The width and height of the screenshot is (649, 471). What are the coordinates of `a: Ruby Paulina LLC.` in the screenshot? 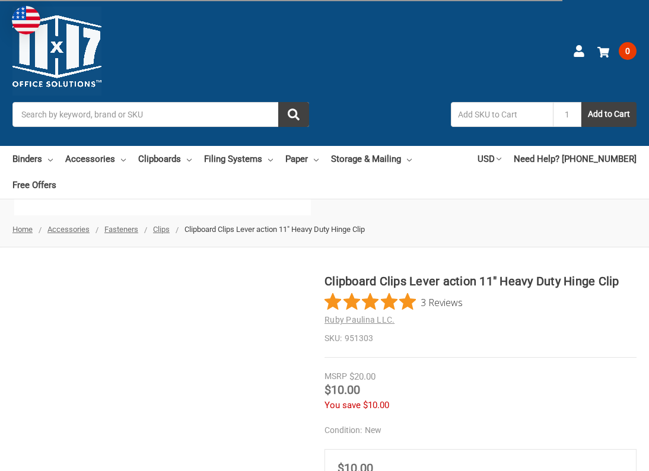 It's located at (359, 320).